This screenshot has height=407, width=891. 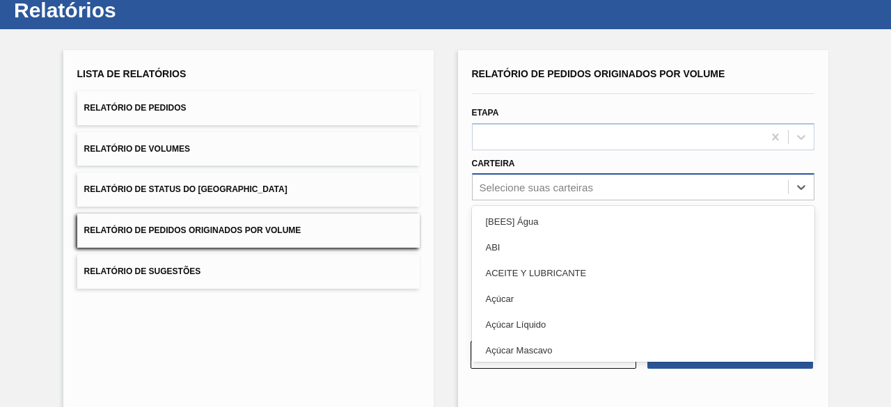 I want to click on span: Relatório de Pedidos, so click(x=135, y=108).